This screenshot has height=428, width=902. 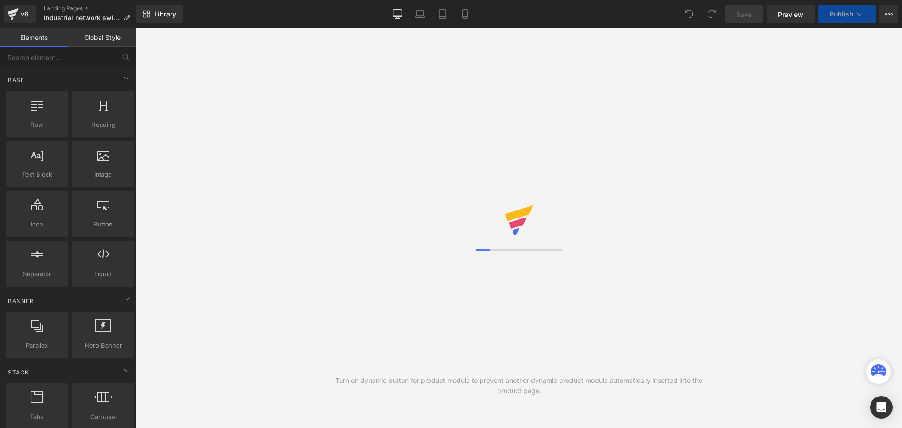 I want to click on span: Hero Banner, so click(x=103, y=345).